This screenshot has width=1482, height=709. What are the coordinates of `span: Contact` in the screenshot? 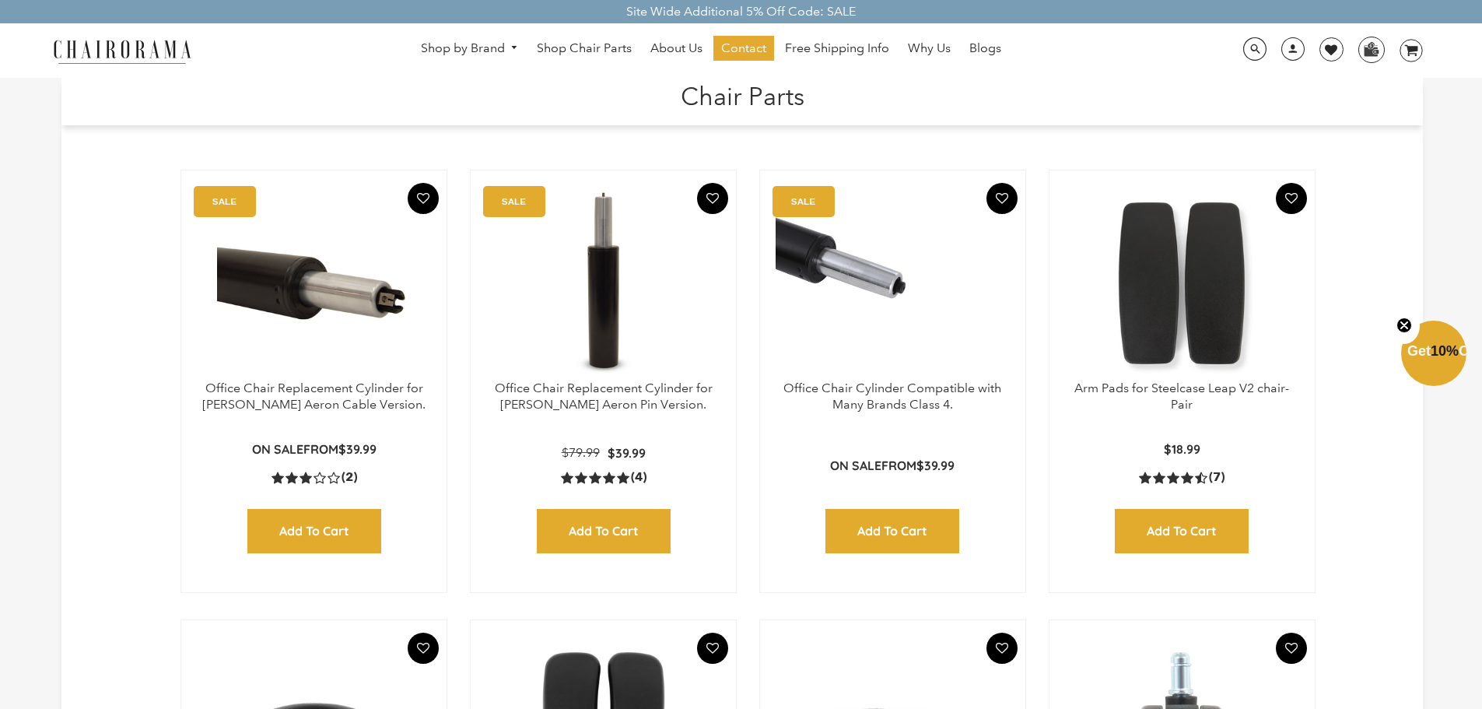 It's located at (744, 48).